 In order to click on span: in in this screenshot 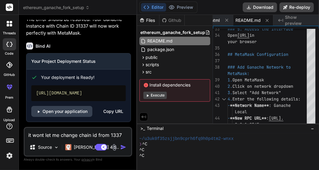, I will do `click(252, 35)`.